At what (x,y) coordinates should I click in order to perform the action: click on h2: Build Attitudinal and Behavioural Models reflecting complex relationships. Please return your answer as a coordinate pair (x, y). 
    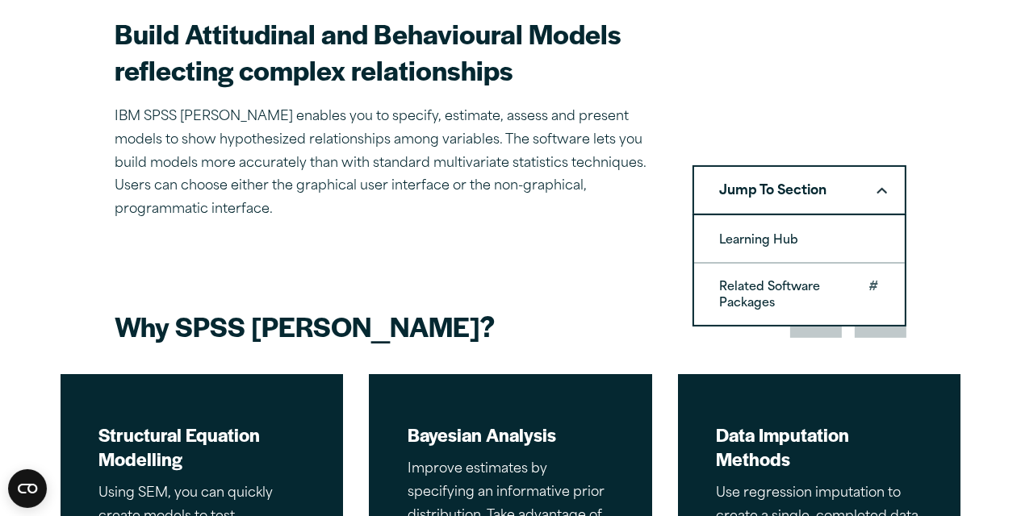
    Looking at the image, I should click on (384, 52).